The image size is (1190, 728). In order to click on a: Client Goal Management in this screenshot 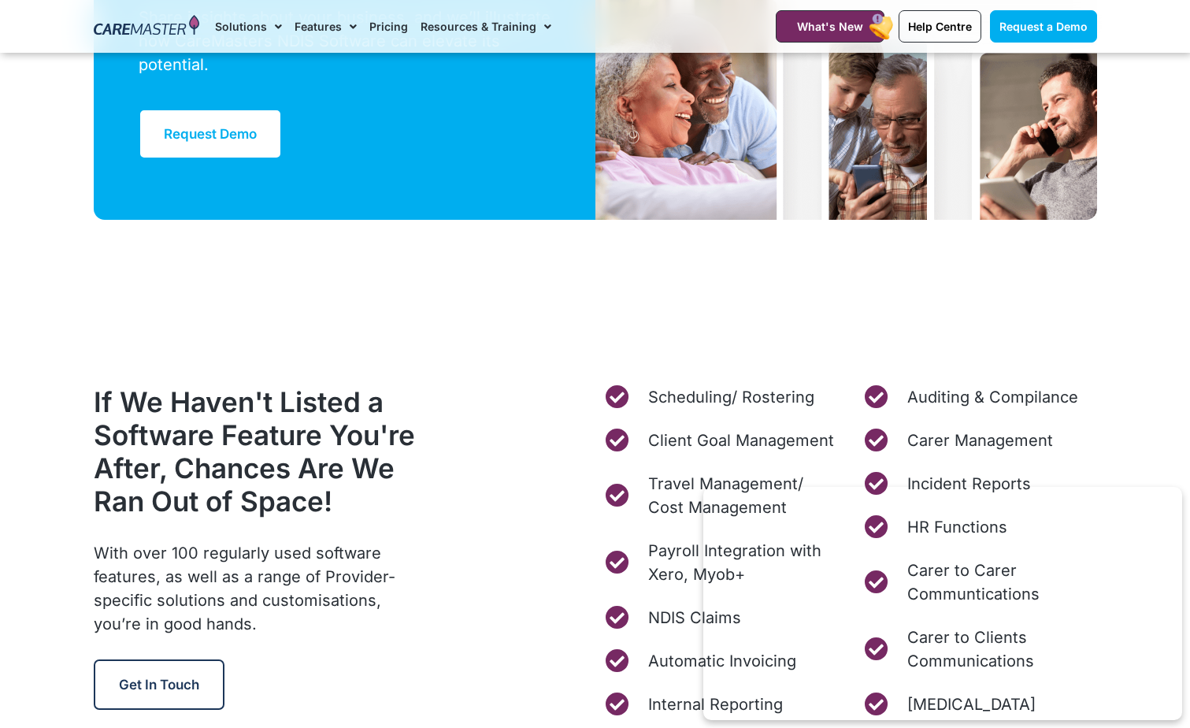, I will do `click(721, 440)`.